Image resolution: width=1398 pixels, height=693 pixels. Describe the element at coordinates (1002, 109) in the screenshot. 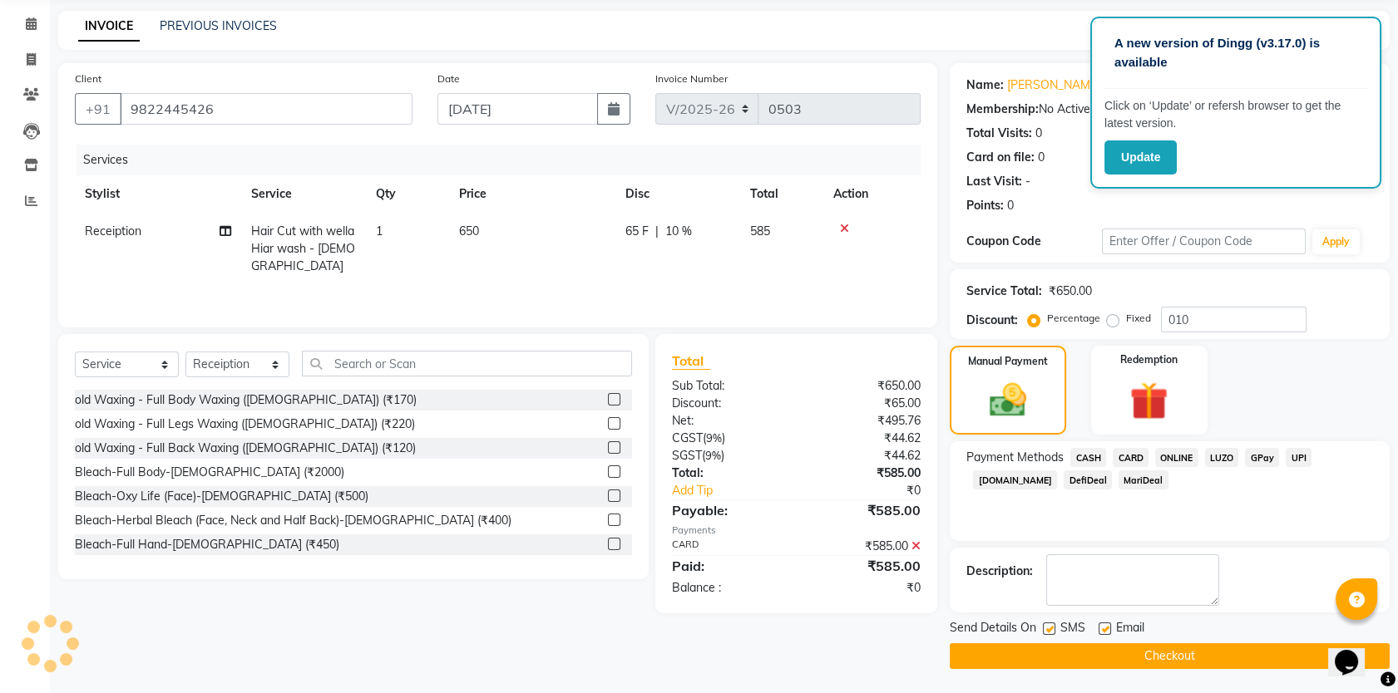

I see `div: Membership:` at that location.